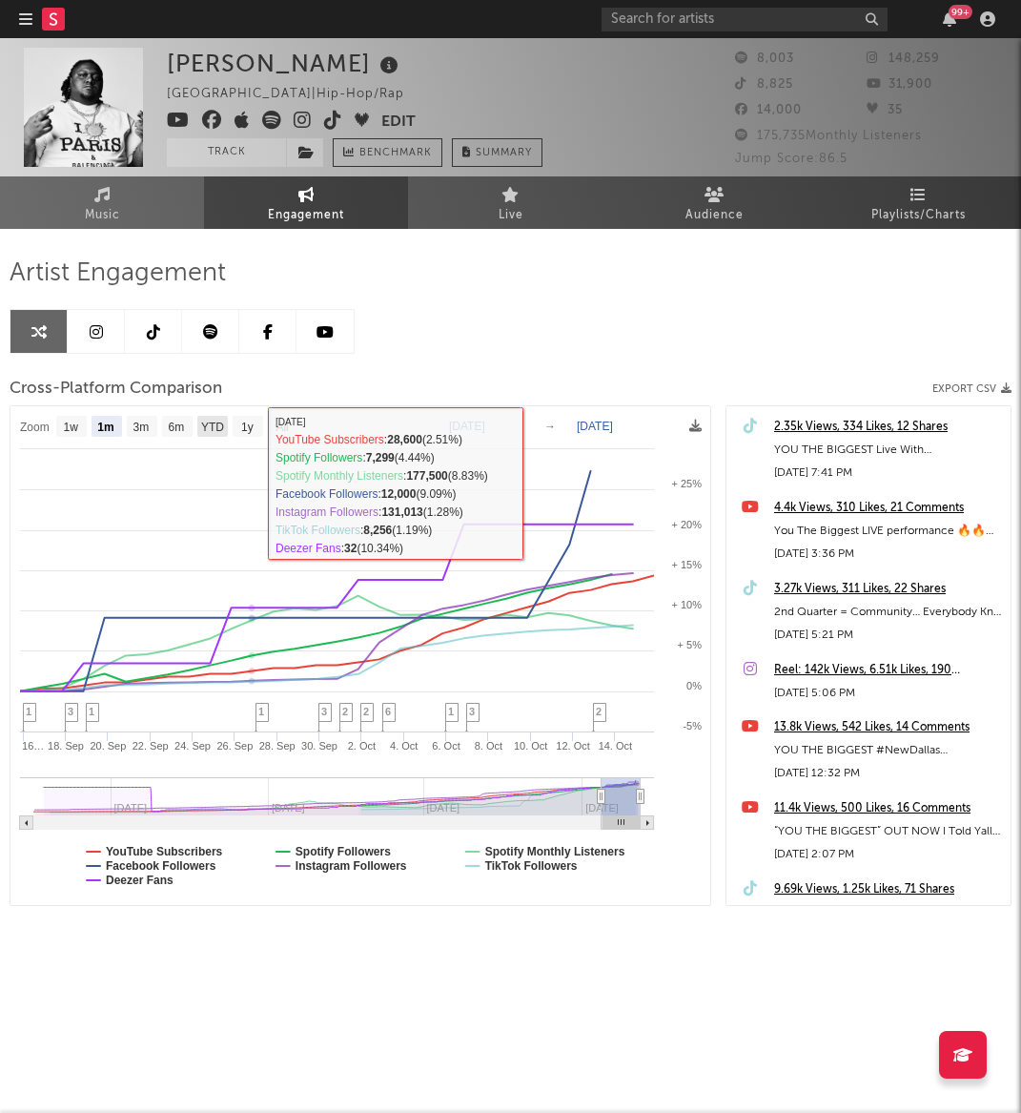 The width and height of the screenshot is (1021, 1113). I want to click on span: 8,825, so click(764, 84).